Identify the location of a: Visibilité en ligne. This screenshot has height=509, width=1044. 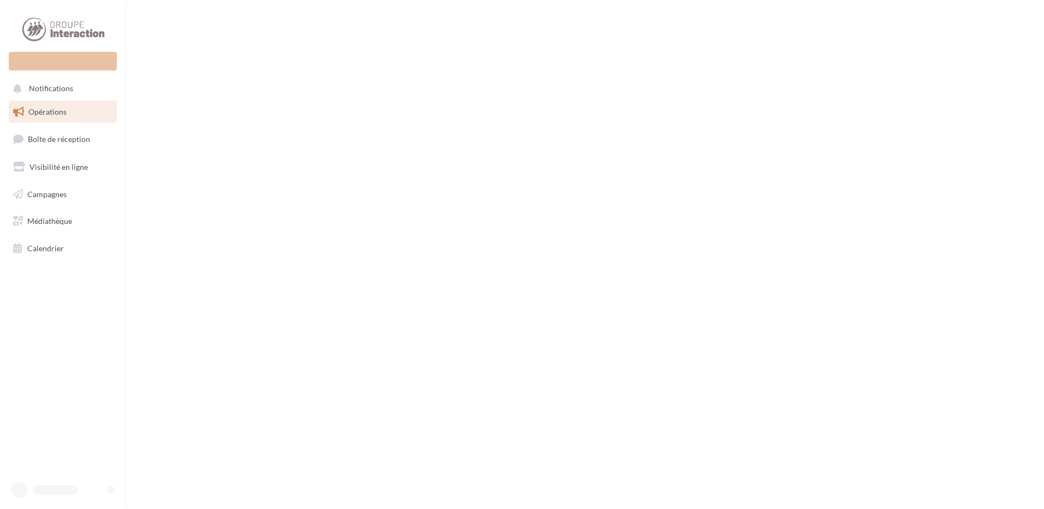
(63, 167).